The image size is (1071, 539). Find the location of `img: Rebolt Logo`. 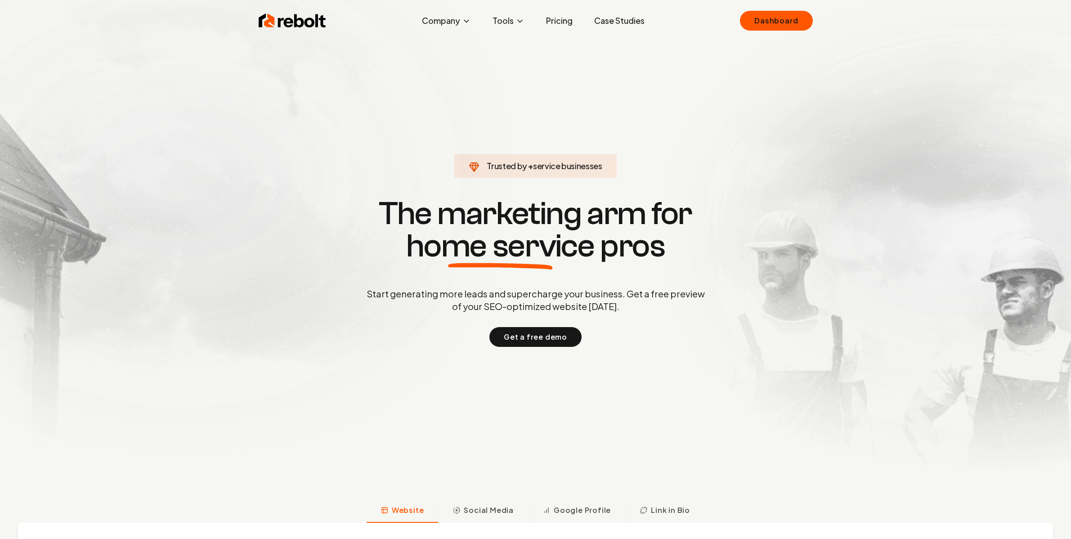

img: Rebolt Logo is located at coordinates (292, 21).